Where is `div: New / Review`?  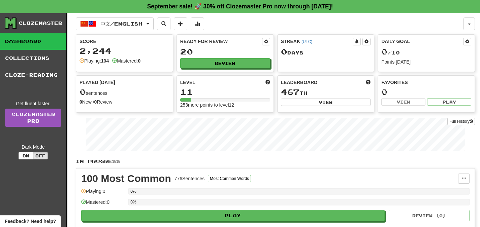
div: New / Review is located at coordinates (124, 102).